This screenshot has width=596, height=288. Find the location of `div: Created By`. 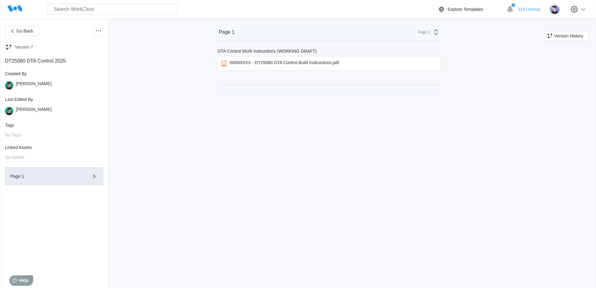

div: Created By is located at coordinates (54, 74).